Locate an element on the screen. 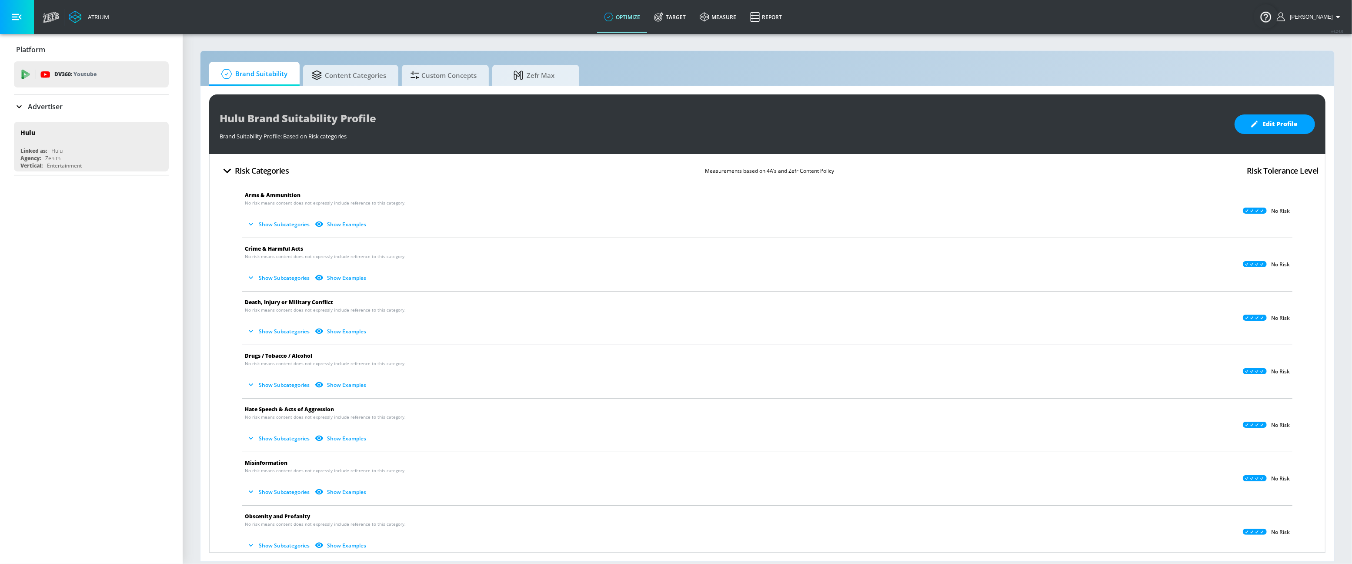 This screenshot has width=1352, height=564. span: Custom Concepts is located at coordinates (444, 75).